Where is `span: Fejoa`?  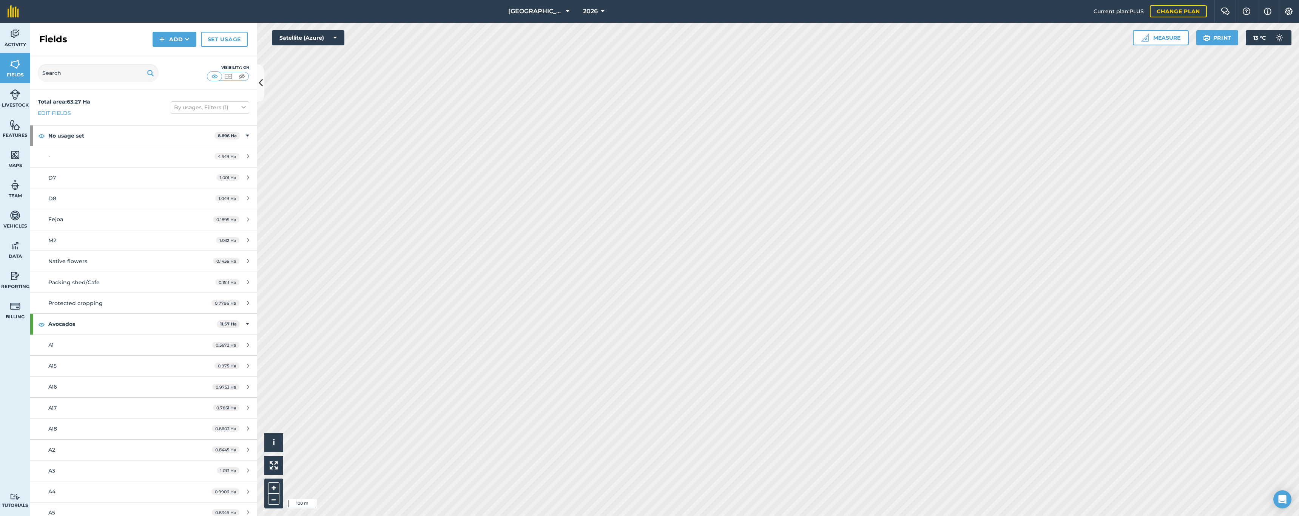 span: Fejoa is located at coordinates (56, 219).